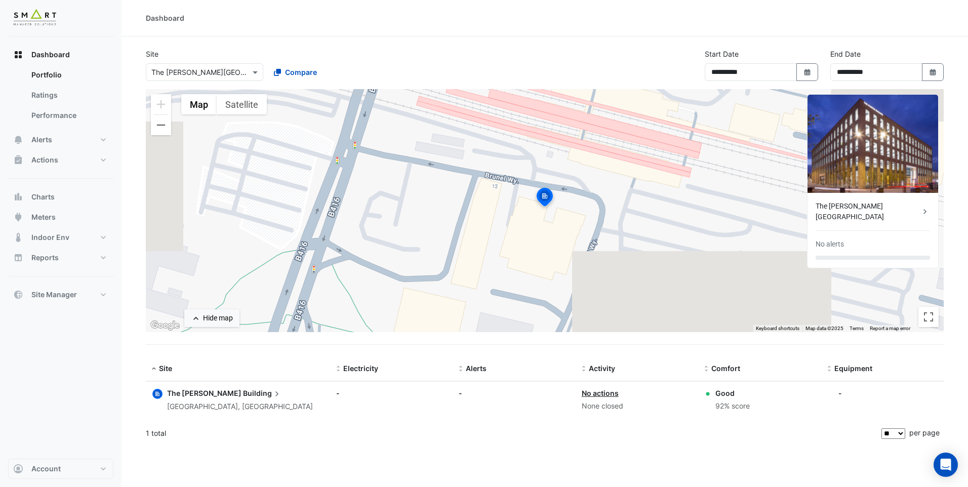 The height and width of the screenshot is (487, 968). What do you see at coordinates (166, 368) in the screenshot?
I see `span: Site` at bounding box center [166, 368].